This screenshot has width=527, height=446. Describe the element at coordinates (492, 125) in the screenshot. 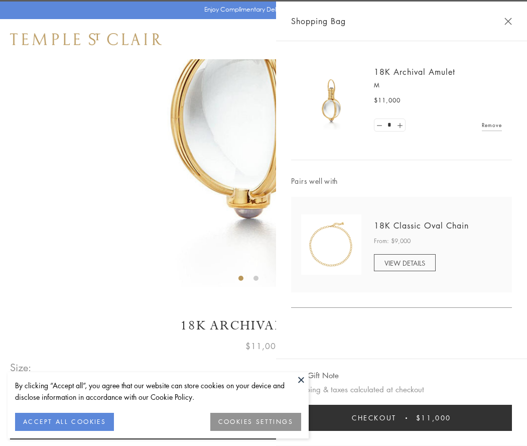

I see `a: Remove` at that location.